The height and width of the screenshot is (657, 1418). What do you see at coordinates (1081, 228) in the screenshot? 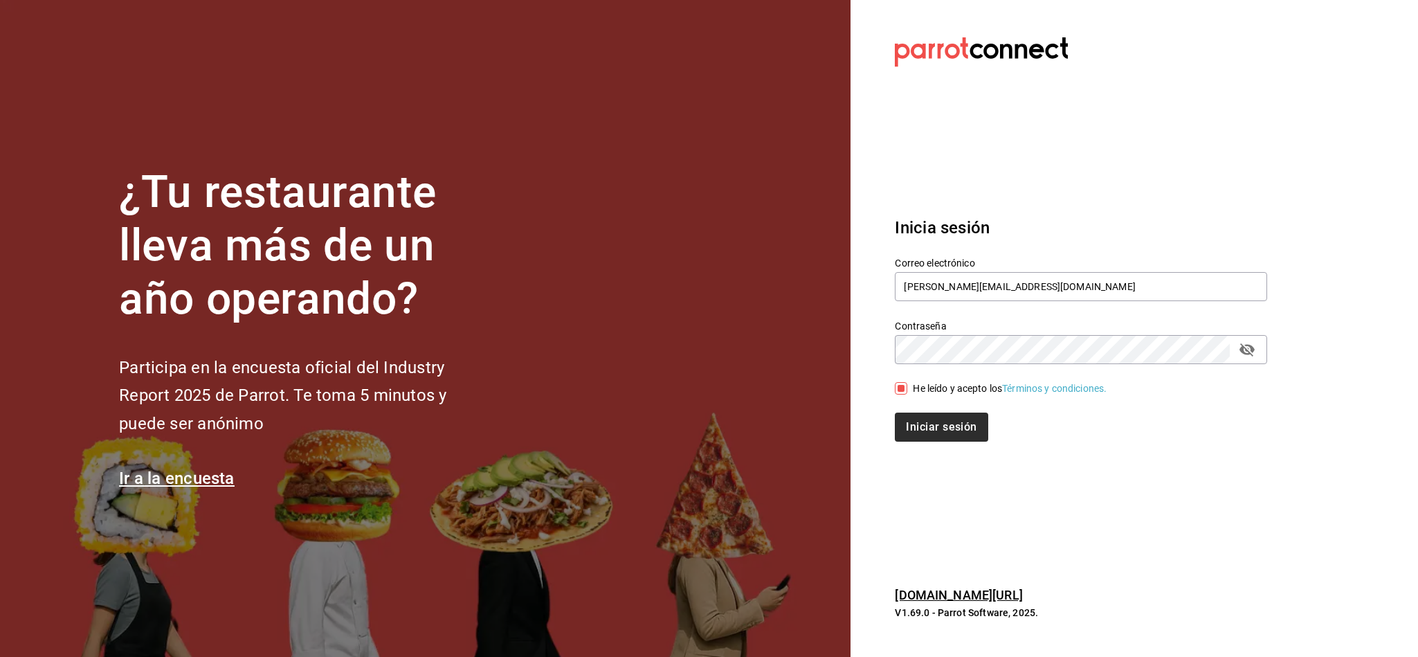
I see `h3: Inicia sesión` at bounding box center [1081, 228].